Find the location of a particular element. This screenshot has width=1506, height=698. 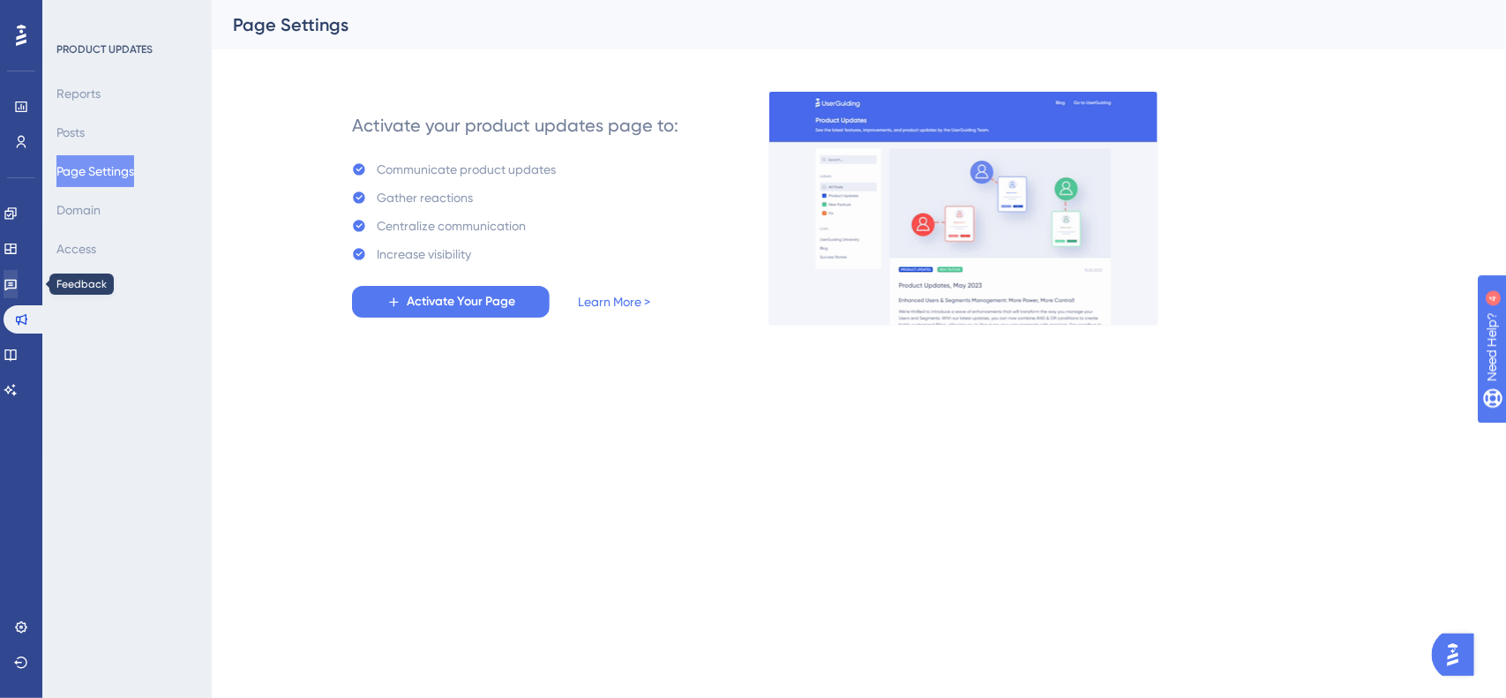

div: Communicate product updates is located at coordinates (466, 169).